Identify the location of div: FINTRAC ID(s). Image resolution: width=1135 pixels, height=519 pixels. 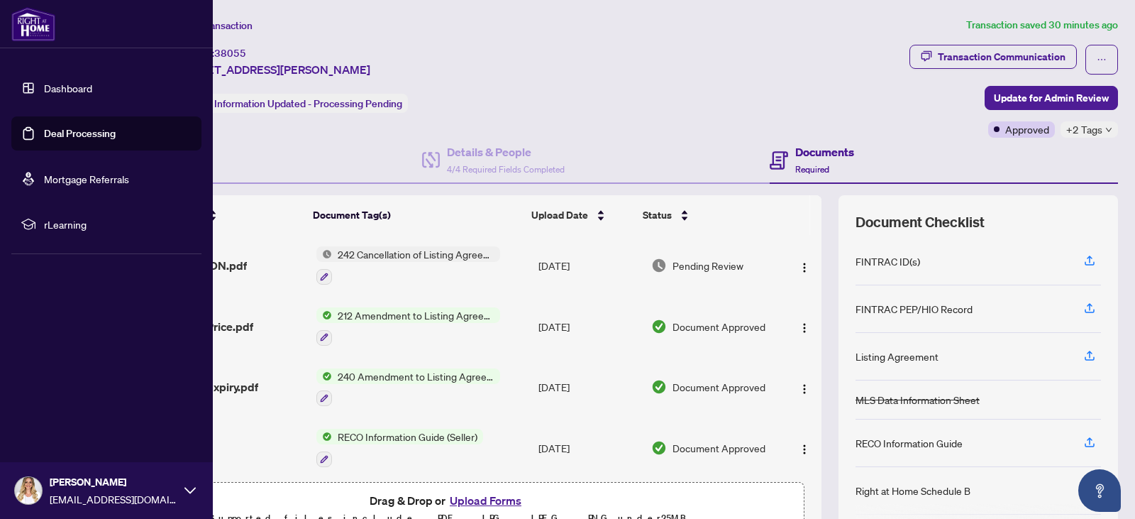
(888, 261).